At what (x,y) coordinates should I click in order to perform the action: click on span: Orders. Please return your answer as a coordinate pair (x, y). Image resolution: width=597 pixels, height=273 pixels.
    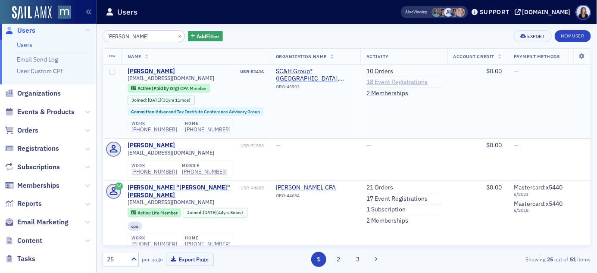
    Looking at the image, I should click on (28, 131).